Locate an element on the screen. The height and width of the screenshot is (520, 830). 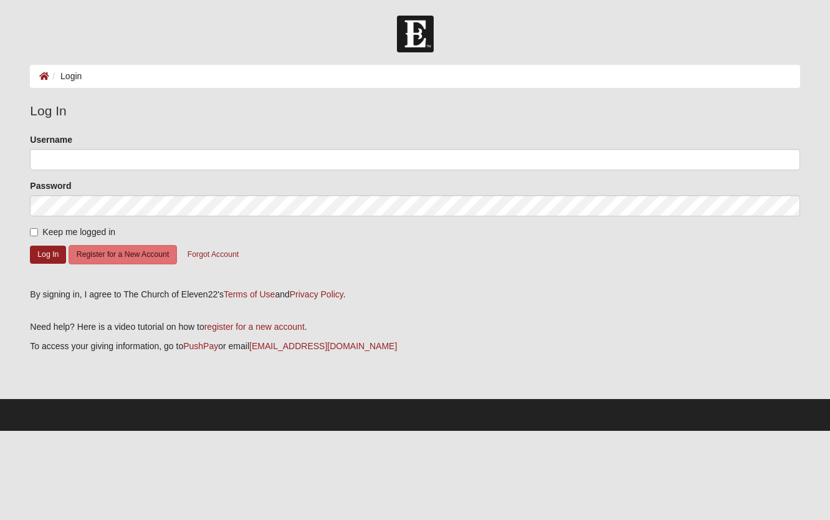
div: By signing in, I agree to The Church of Eleven22's and . is located at coordinates (414, 294).